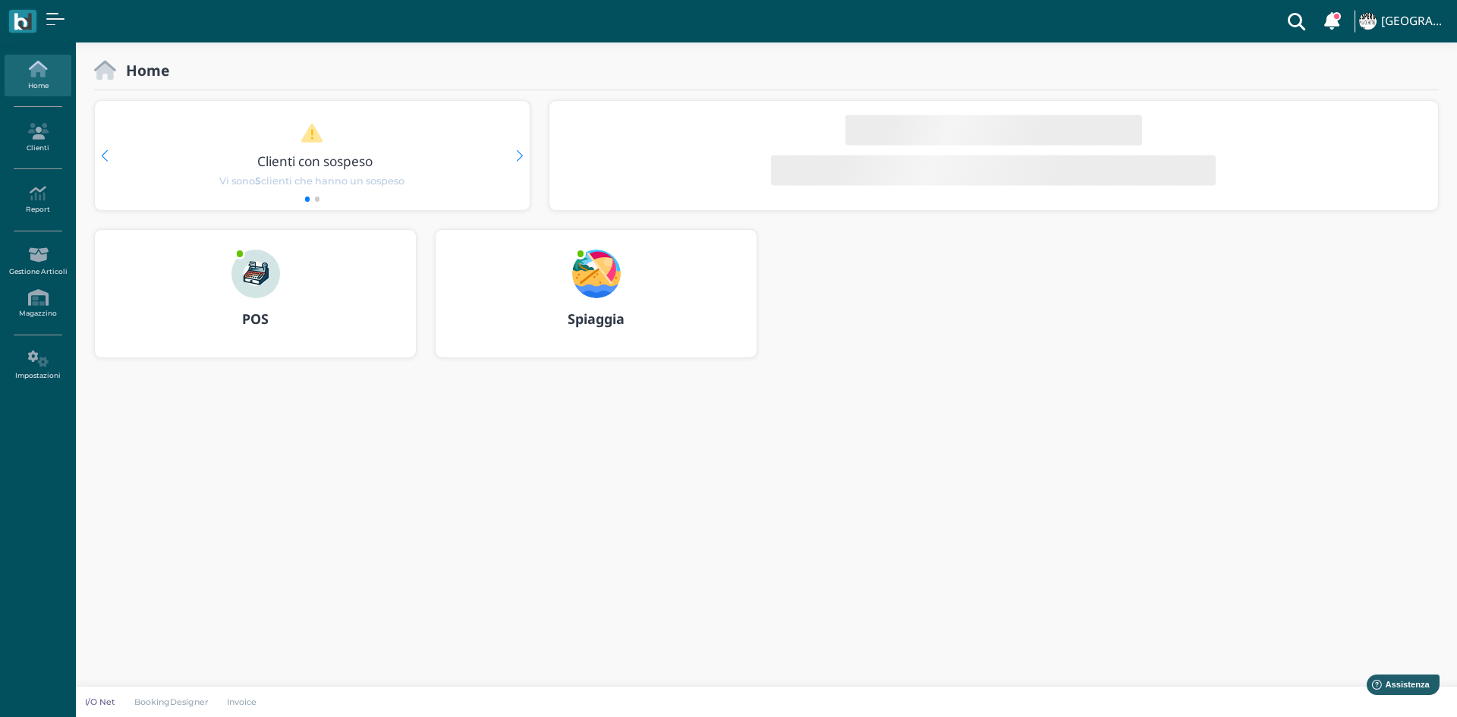  What do you see at coordinates (104, 156) in the screenshot?
I see `div: Previous slide` at bounding box center [104, 156].